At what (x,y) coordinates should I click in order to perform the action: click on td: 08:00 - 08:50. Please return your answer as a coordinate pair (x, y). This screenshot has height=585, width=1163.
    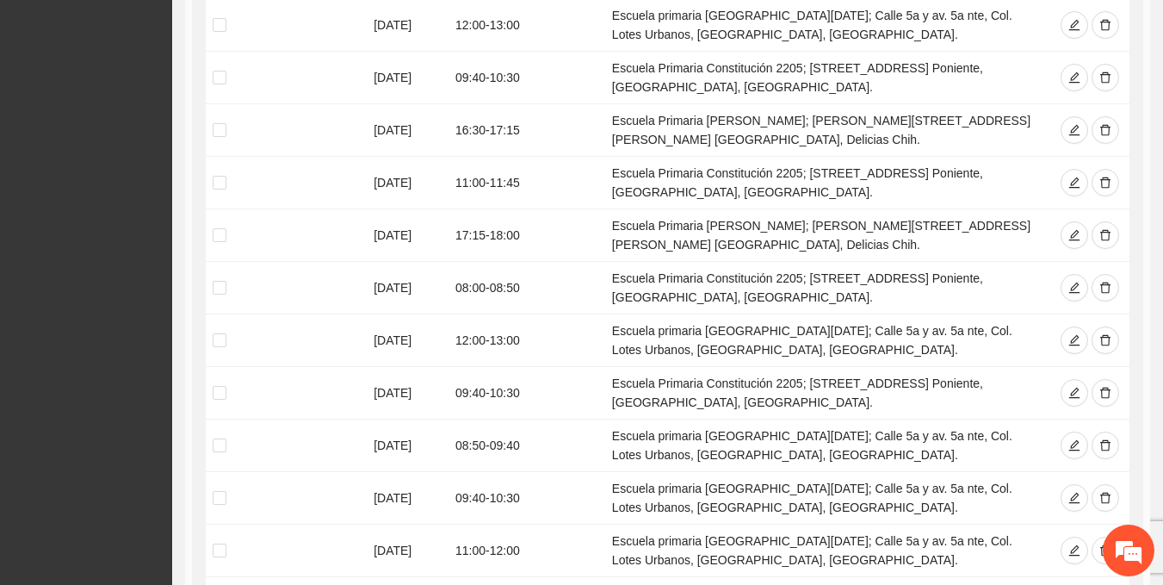
    Looking at the image, I should click on (527, 288).